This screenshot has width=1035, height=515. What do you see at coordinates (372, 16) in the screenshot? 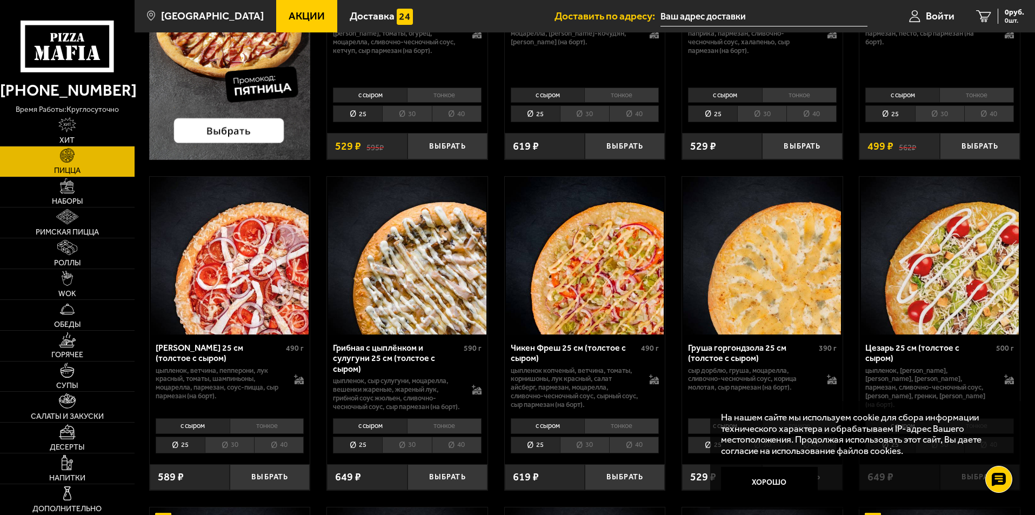
I see `span: Доставка` at bounding box center [372, 16].